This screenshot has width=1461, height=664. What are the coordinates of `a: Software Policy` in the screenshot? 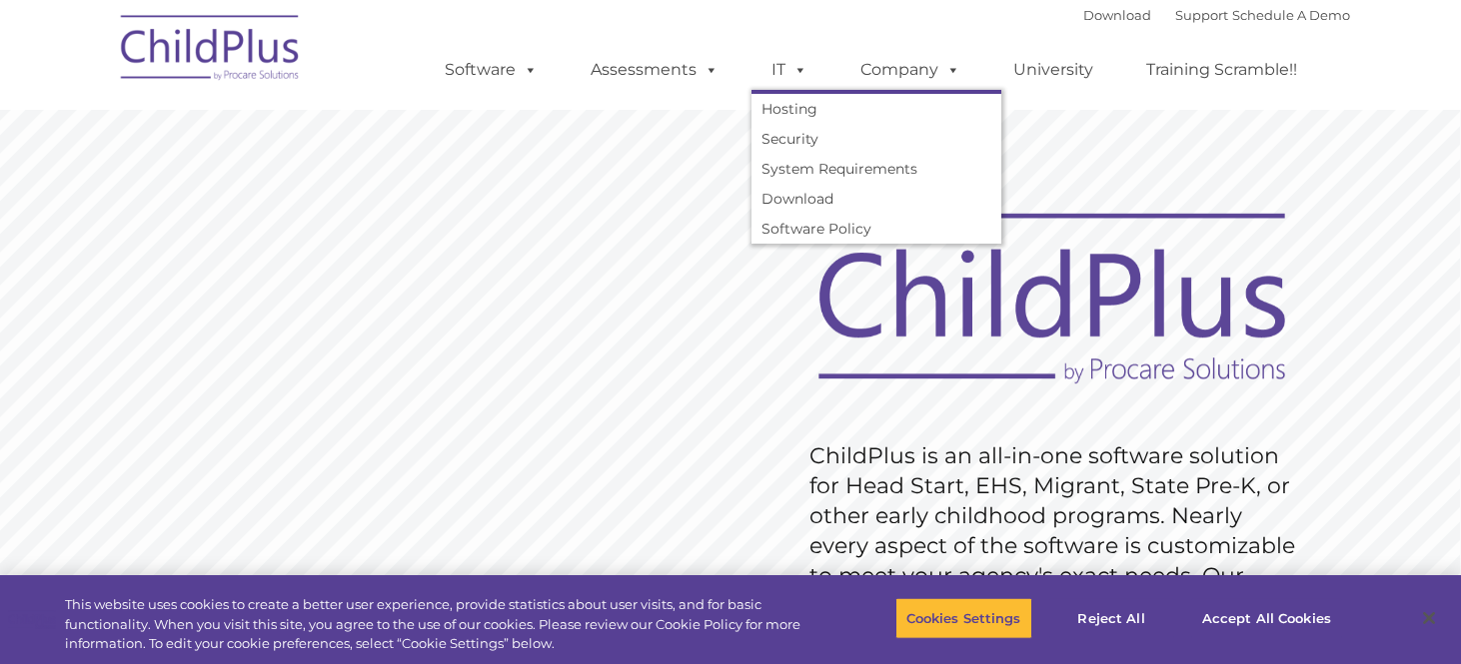 It's located at (876, 229).